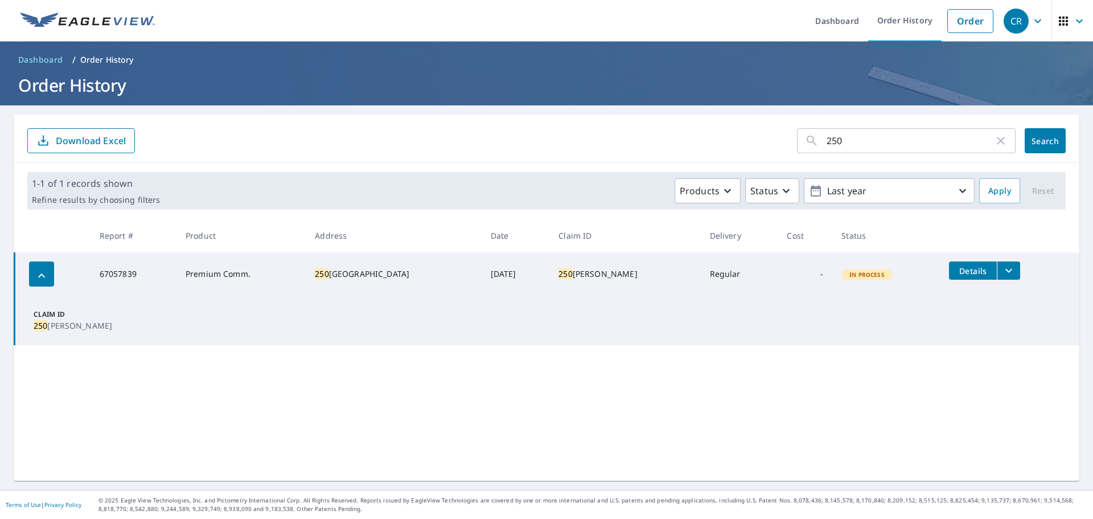  Describe the element at coordinates (700, 191) in the screenshot. I see `p: Products` at that location.